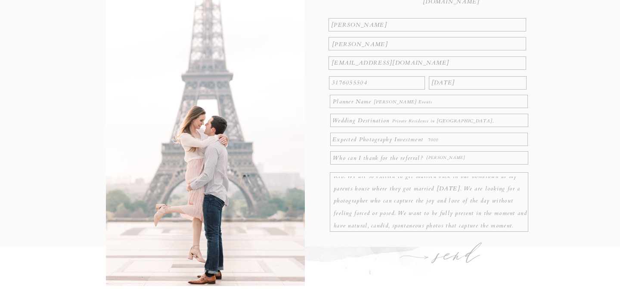  I want to click on p: Who can I thank for the referral?, so click(380, 157).